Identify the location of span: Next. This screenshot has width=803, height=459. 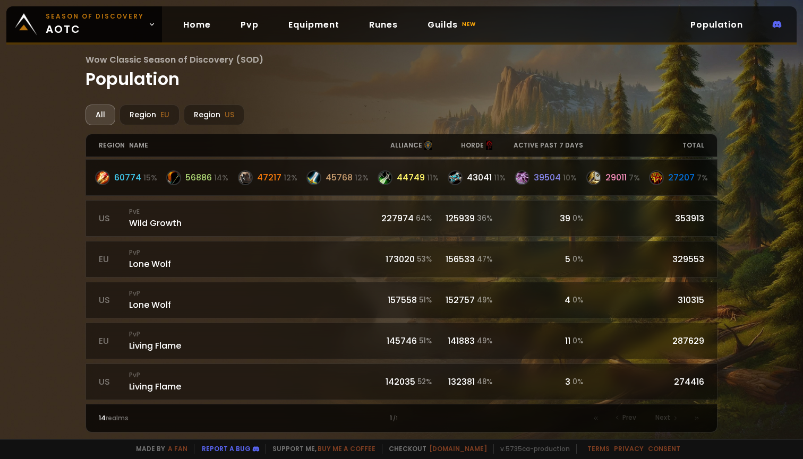
(663, 418).